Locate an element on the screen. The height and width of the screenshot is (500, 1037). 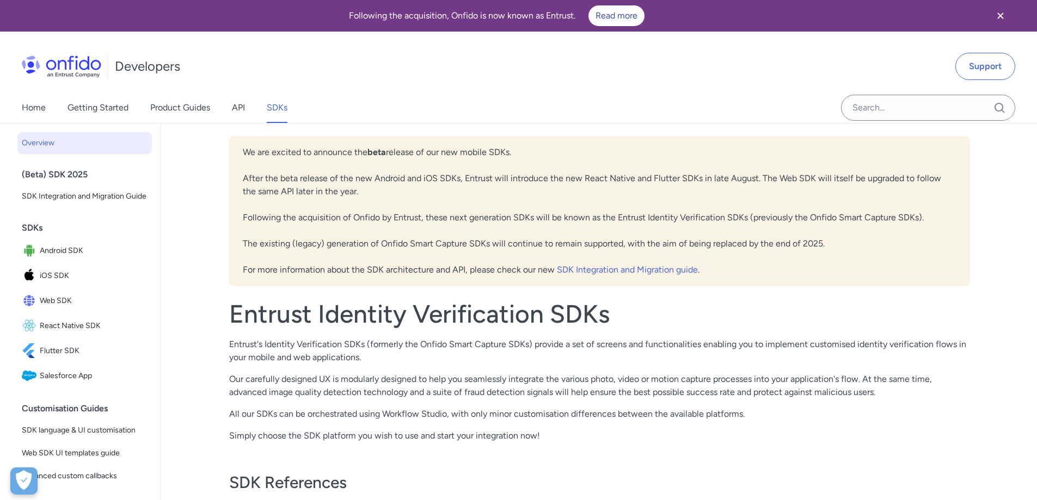
img: IconReact Native SDK is located at coordinates (30, 326).